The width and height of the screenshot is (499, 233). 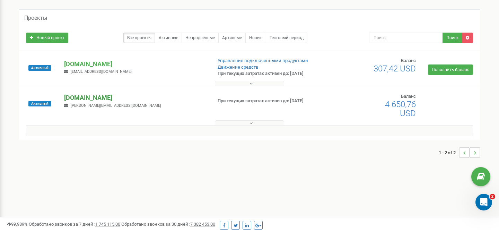 I want to click on span: 99,989%, so click(x=17, y=224).